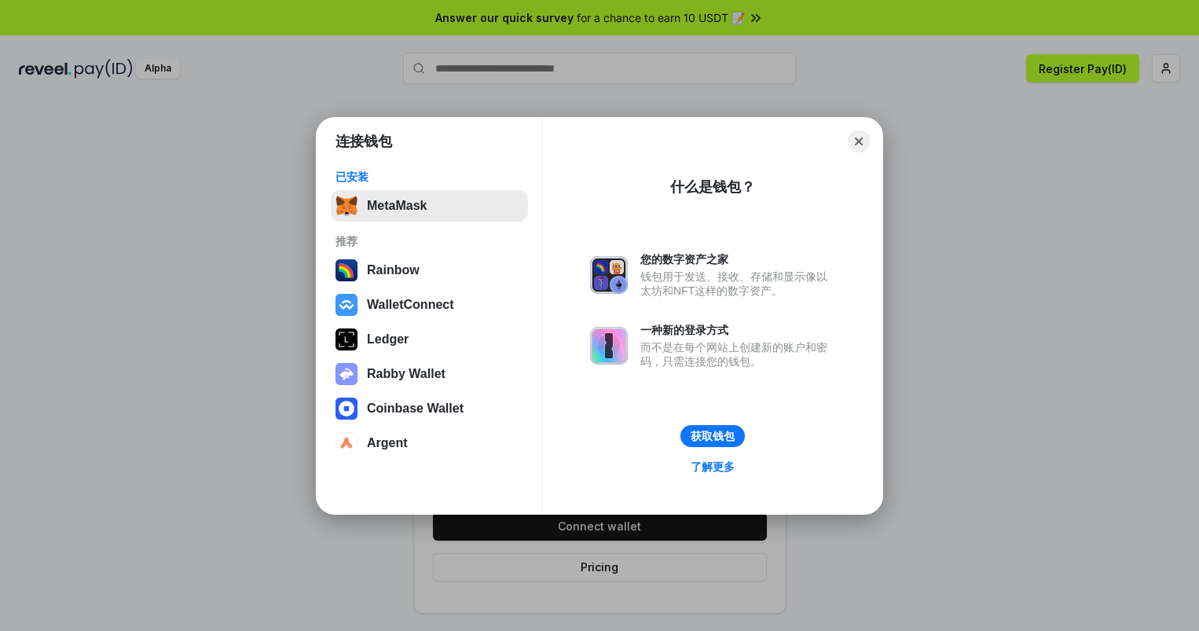  What do you see at coordinates (713, 467) in the screenshot?
I see `div: 了解更多` at bounding box center [713, 467].